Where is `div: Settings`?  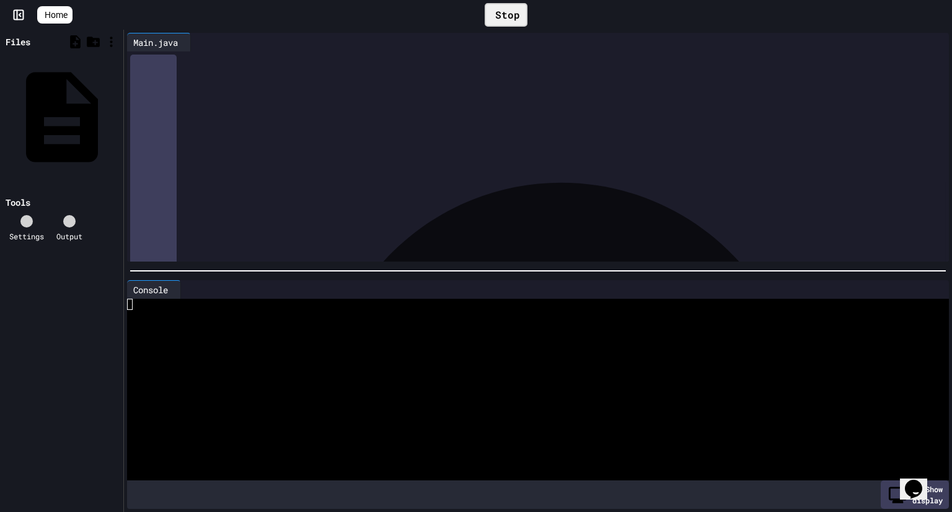 div: Settings is located at coordinates (27, 236).